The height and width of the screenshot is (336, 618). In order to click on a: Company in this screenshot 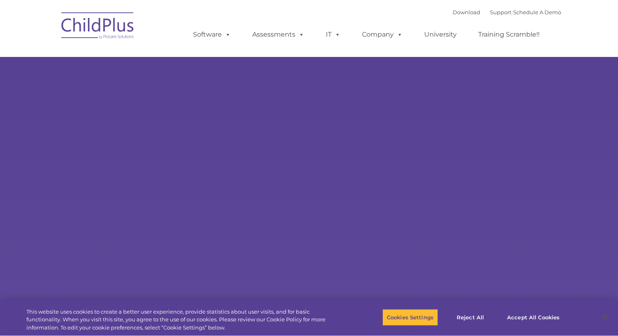, I will do `click(383, 35)`.